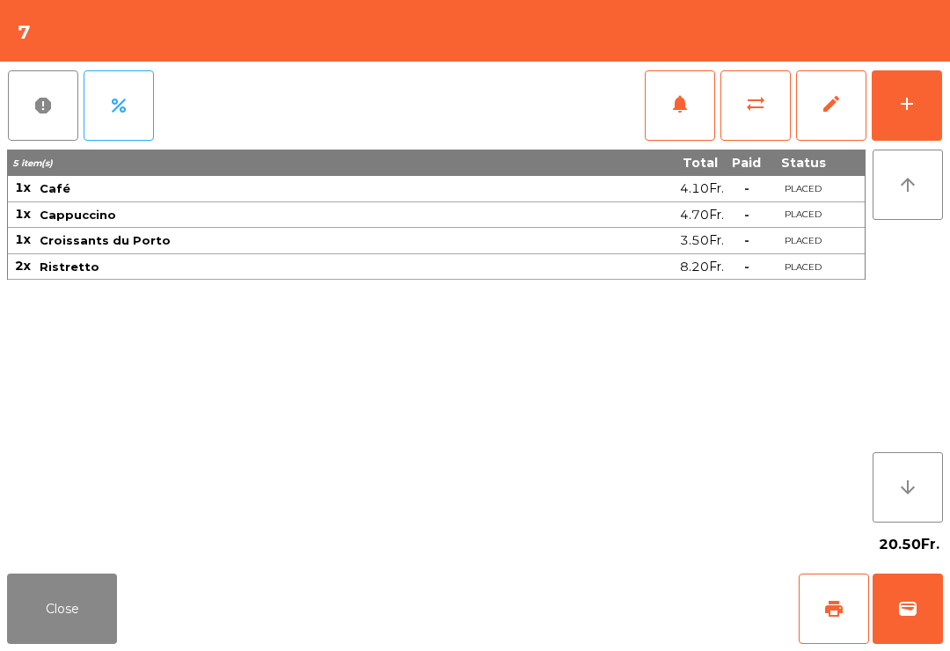  I want to click on button: arrow_downward, so click(908, 487).